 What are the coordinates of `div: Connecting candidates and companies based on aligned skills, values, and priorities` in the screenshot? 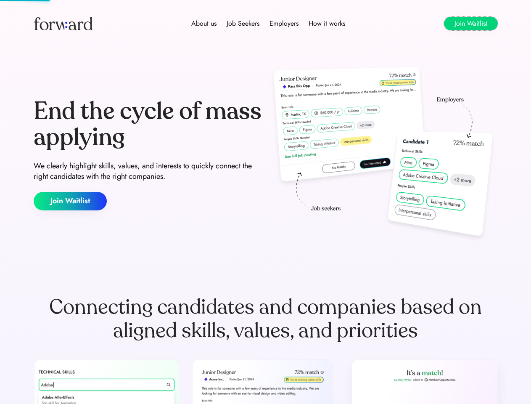 It's located at (266, 319).